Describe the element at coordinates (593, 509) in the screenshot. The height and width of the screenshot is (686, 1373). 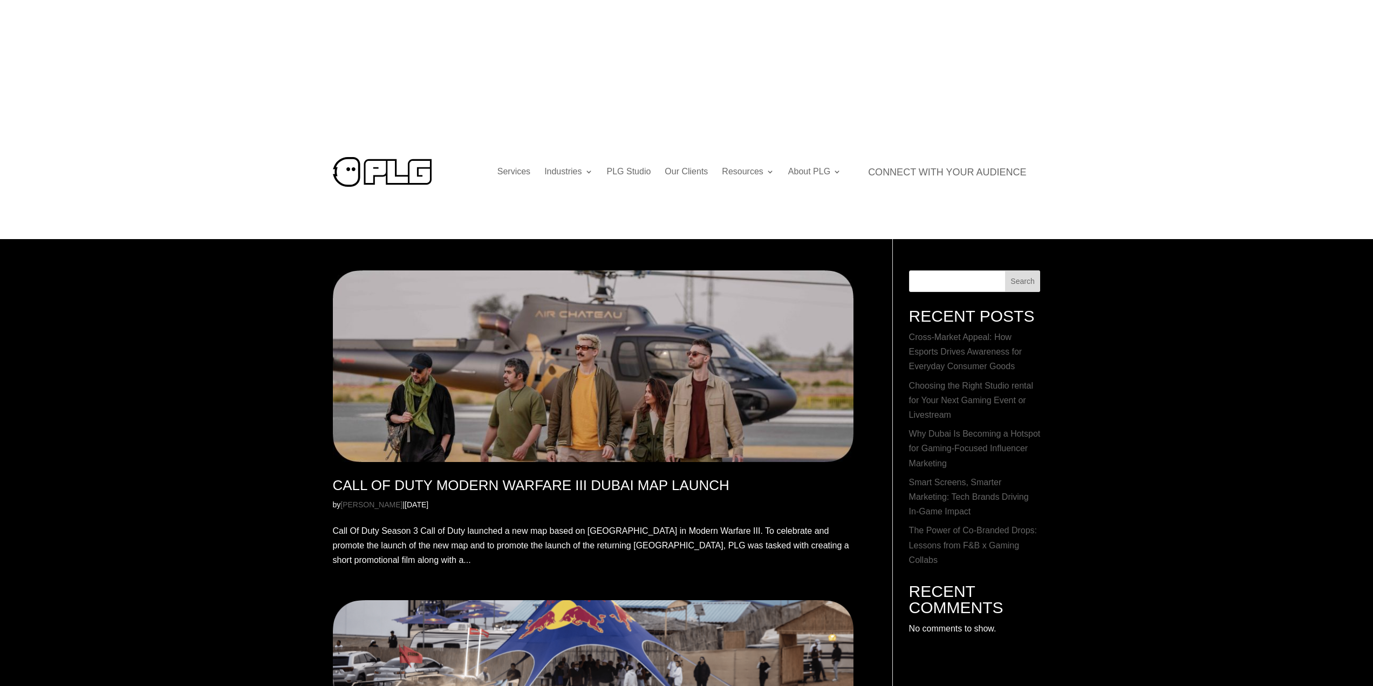
I see `p: by |` at that location.